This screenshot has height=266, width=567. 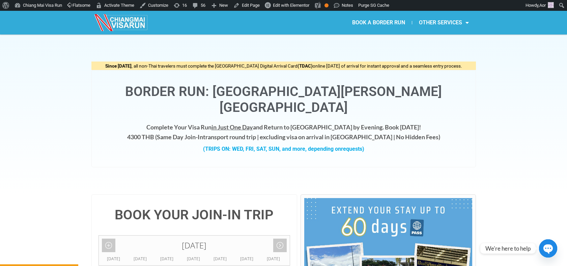 What do you see at coordinates (180, 137) in the screenshot?
I see `strong: Same Day Join-In` at bounding box center [180, 137].